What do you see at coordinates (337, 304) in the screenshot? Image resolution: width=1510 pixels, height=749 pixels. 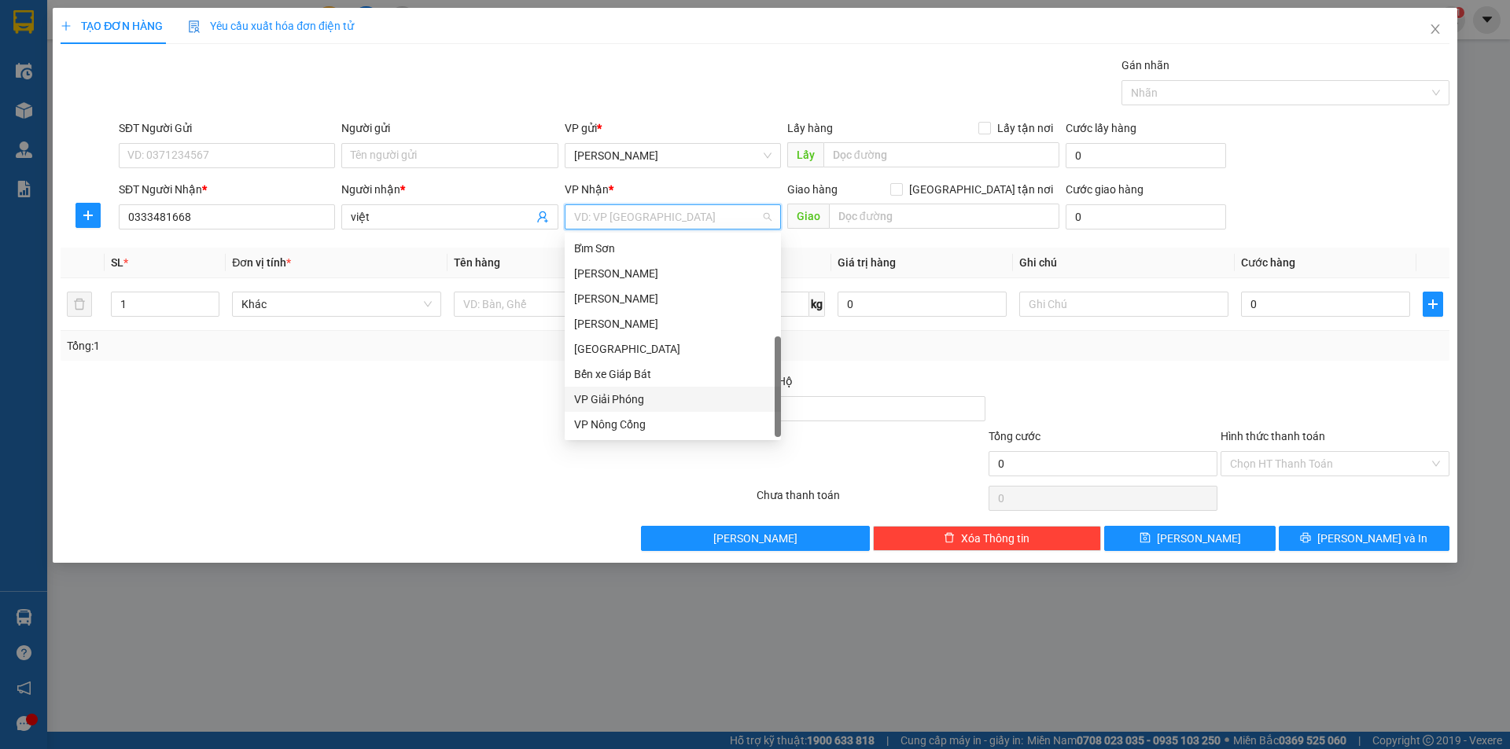 I see `span: Khác` at bounding box center [337, 304].